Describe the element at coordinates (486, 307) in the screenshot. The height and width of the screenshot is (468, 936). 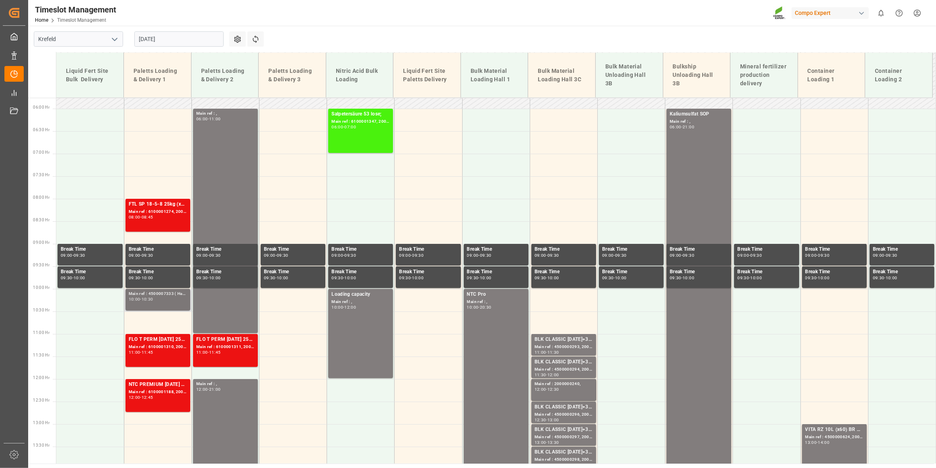
I see `div: 20:30` at that location.